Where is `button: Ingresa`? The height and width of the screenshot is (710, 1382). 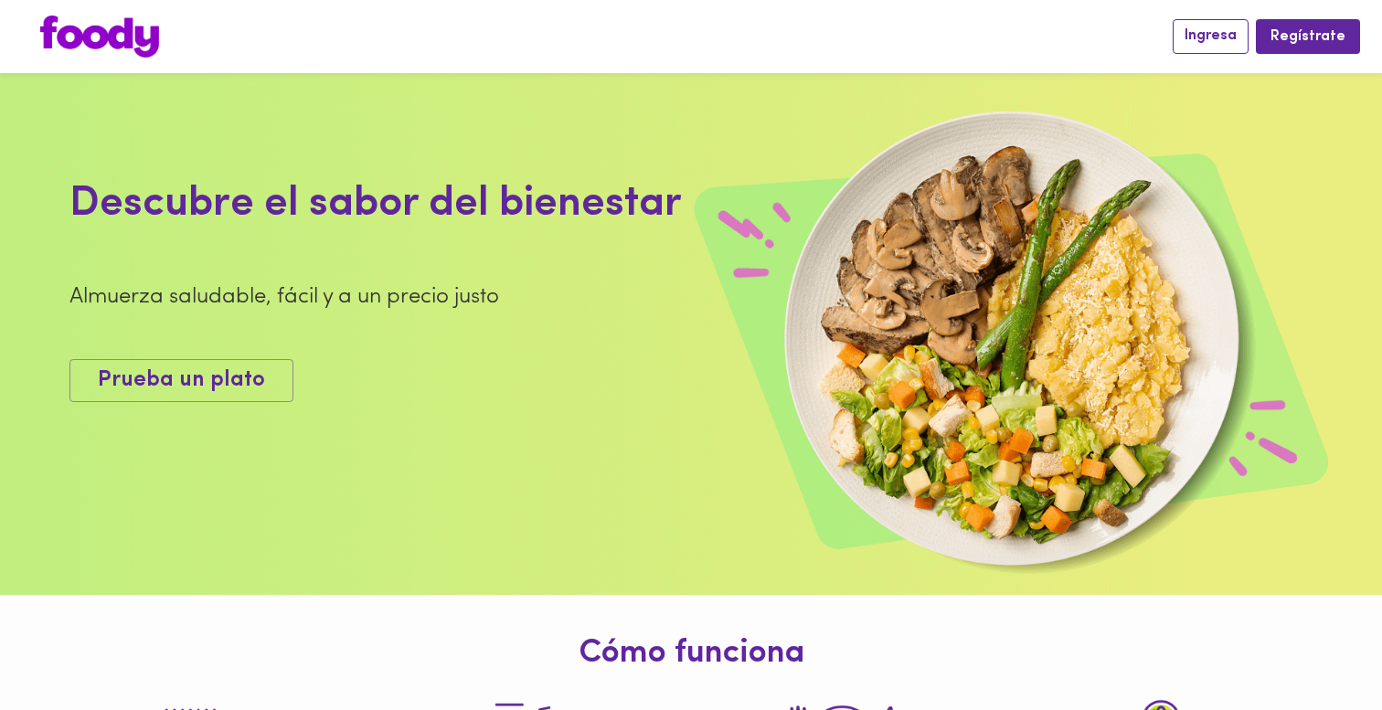 button: Ingresa is located at coordinates (1210, 36).